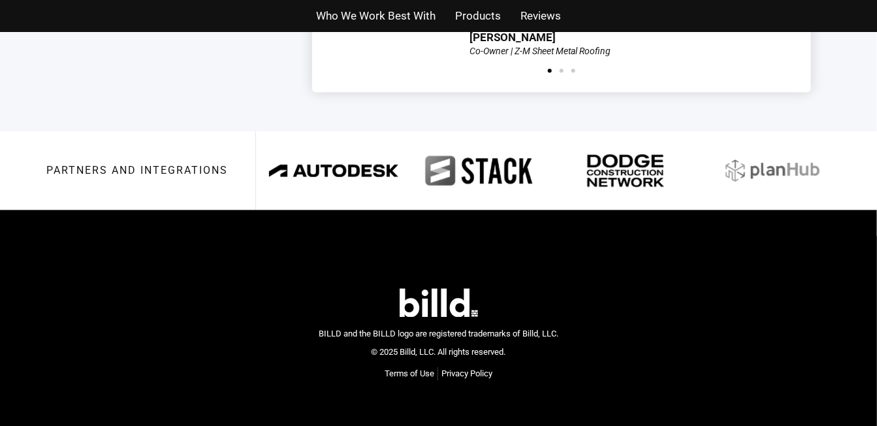 The width and height of the screenshot is (877, 426). I want to click on nav: Menu, so click(438, 374).